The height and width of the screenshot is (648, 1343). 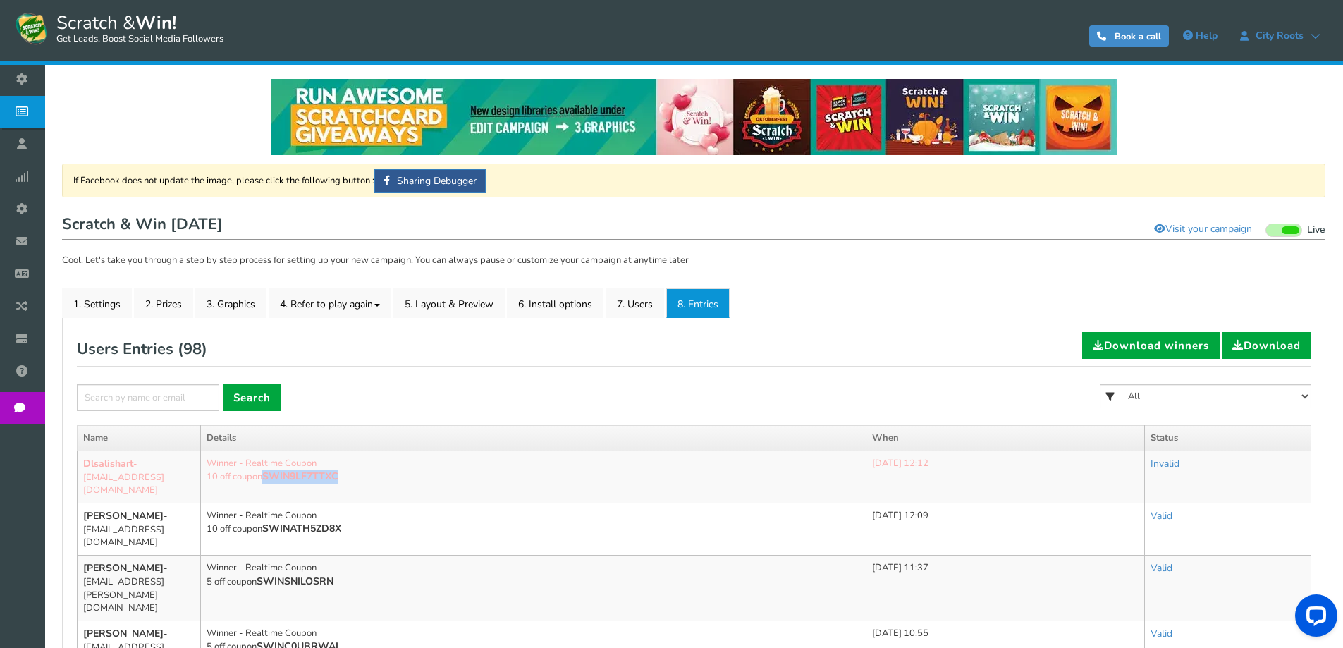 I want to click on h2: Users Entries ( ), so click(x=142, y=349).